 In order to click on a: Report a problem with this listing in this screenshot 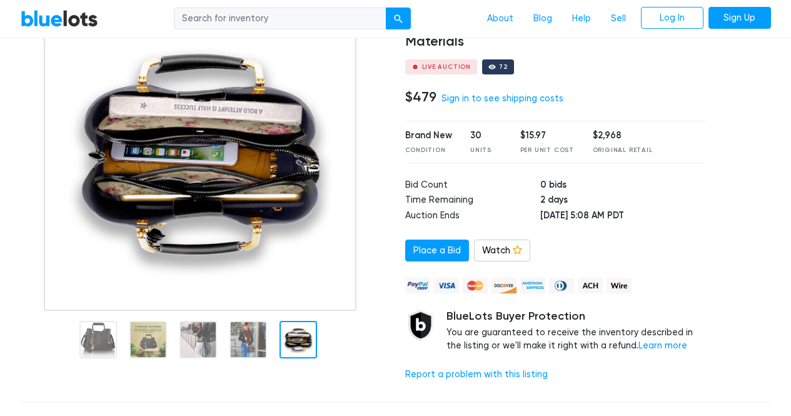, I will do `click(476, 374)`.